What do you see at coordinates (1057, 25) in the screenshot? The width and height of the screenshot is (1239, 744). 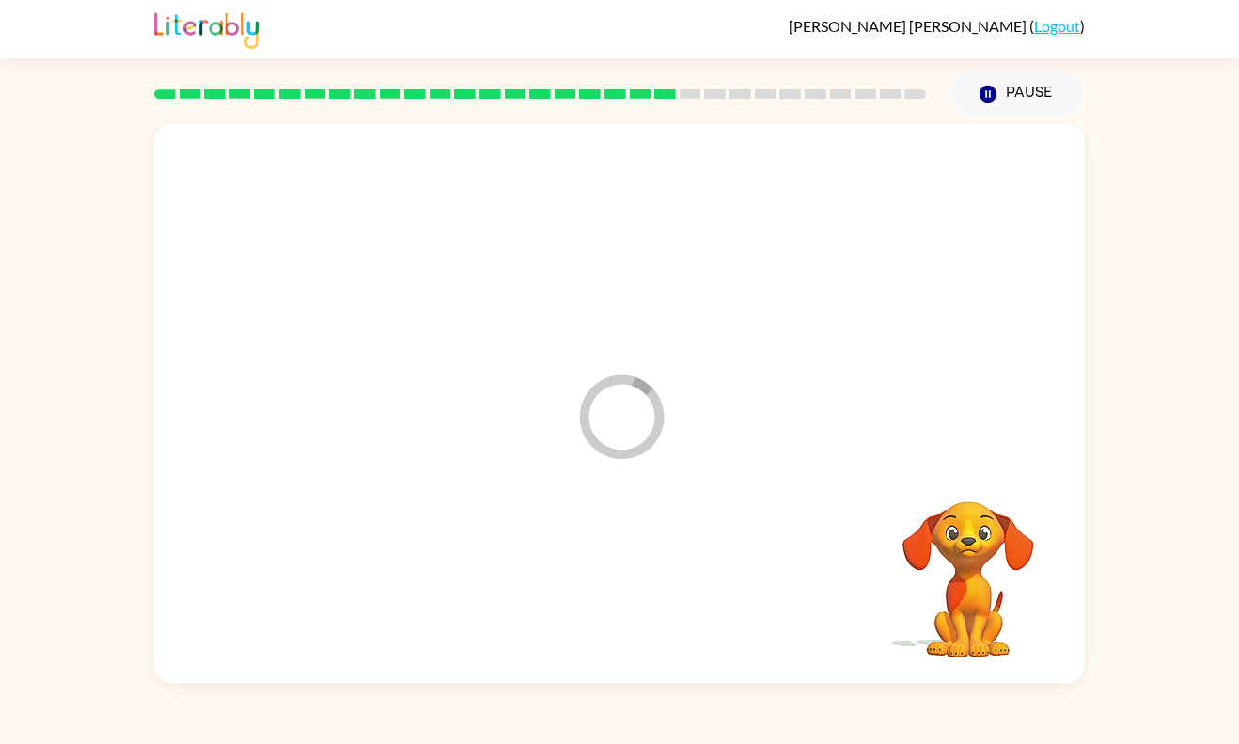 I see `a: Logout` at bounding box center [1057, 25].